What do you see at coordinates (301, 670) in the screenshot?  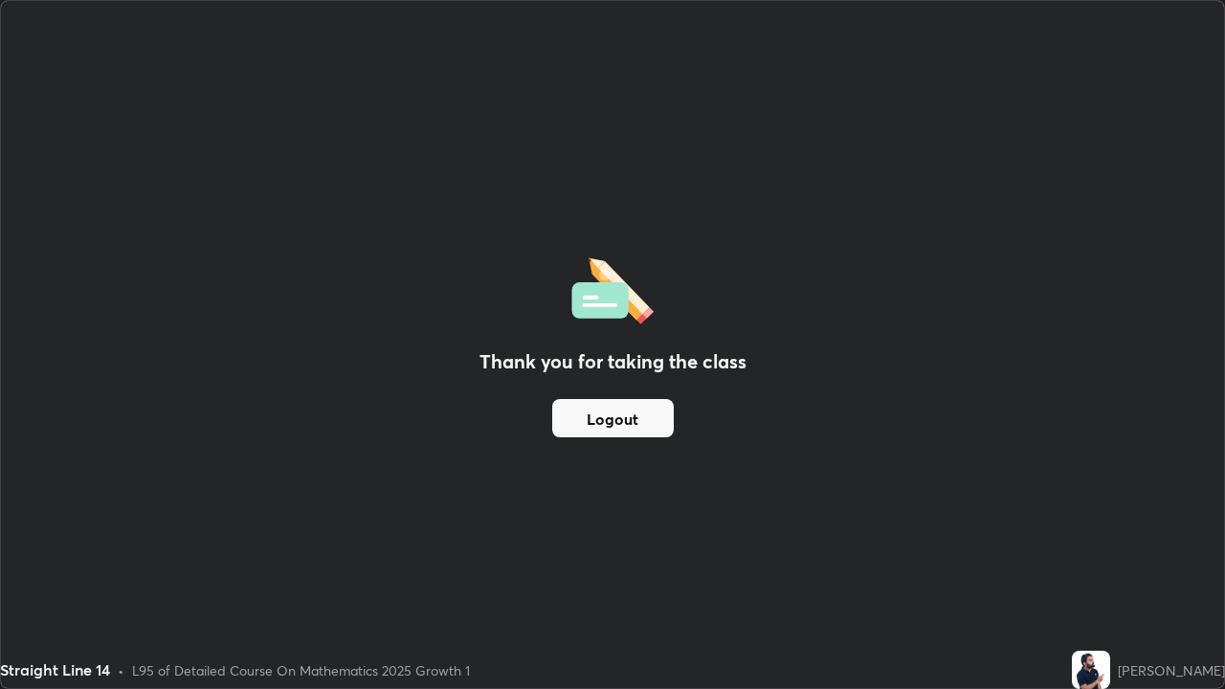 I see `div: L95 of Detailed Course On Mathematics 2025 Growth 1` at bounding box center [301, 670].